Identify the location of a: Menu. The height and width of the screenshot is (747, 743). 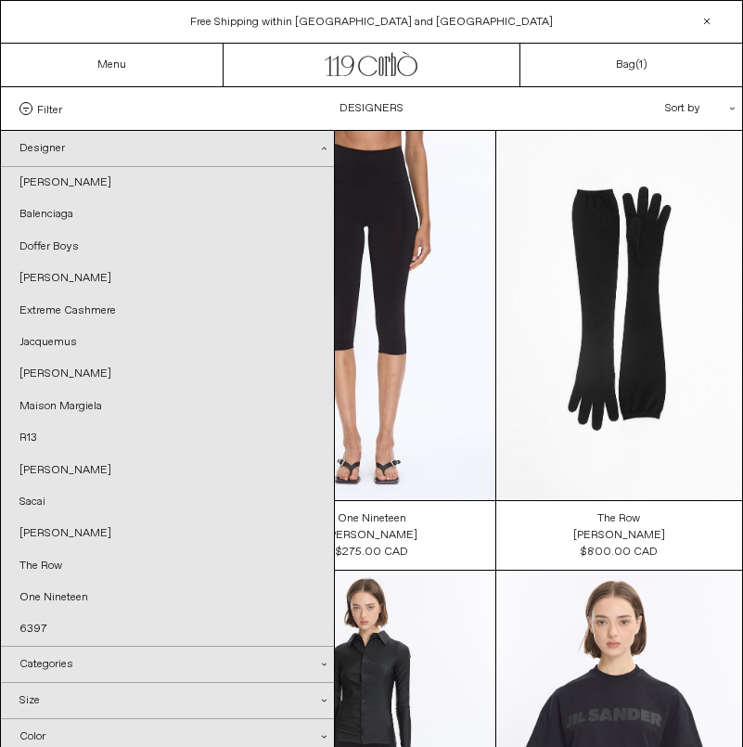
(111, 65).